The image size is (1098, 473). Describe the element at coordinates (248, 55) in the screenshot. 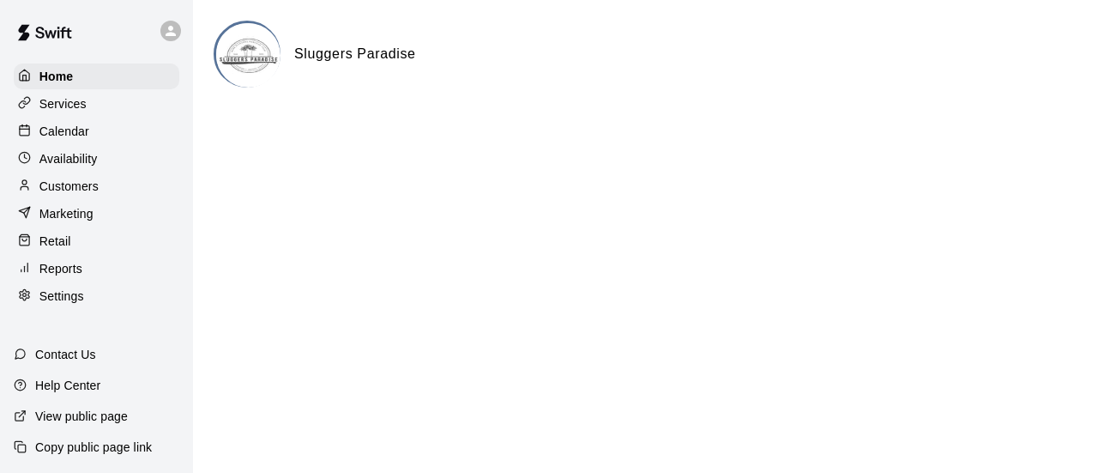

I see `img: Sluggers Paradise logo` at that location.